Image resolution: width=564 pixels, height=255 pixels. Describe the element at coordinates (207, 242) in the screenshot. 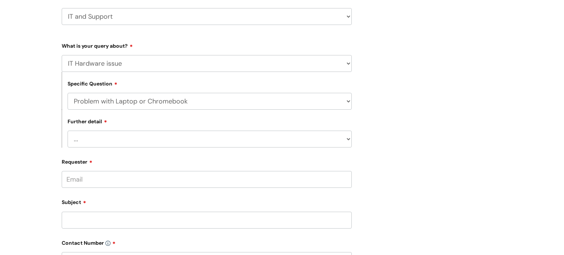

I see `label: Contact Number` at that location.